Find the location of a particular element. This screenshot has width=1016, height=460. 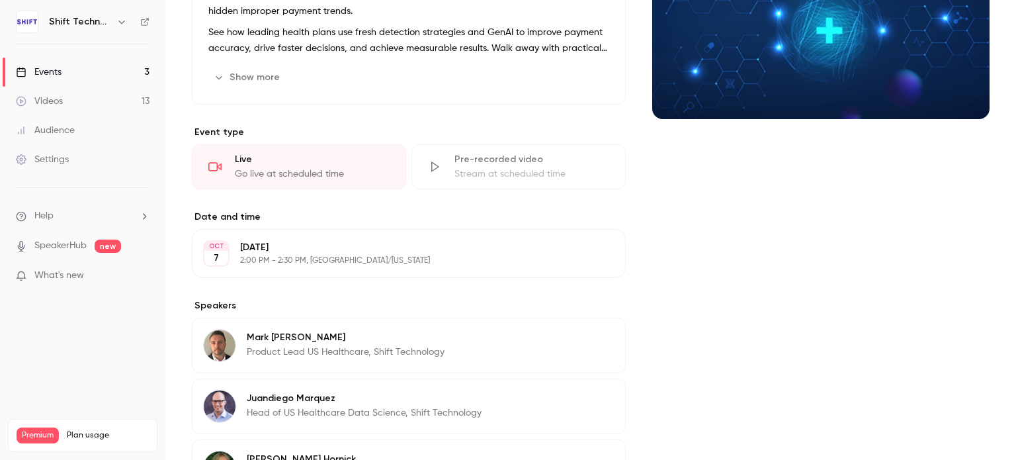

img: Shift Technology is located at coordinates (27, 22).